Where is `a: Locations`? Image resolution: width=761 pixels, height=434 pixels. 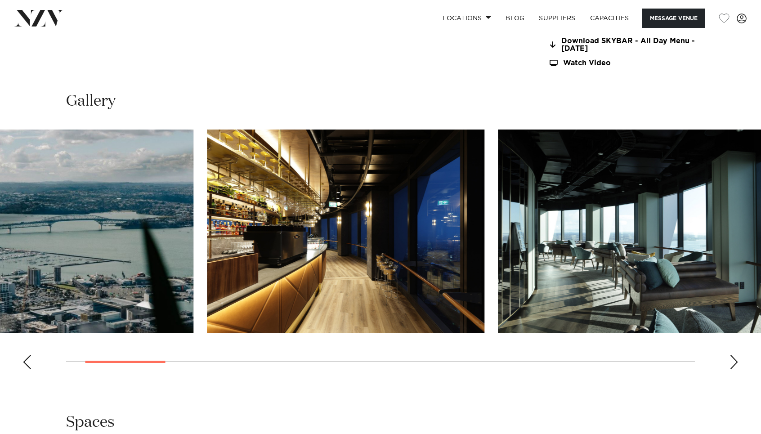
a: Locations is located at coordinates (467, 18).